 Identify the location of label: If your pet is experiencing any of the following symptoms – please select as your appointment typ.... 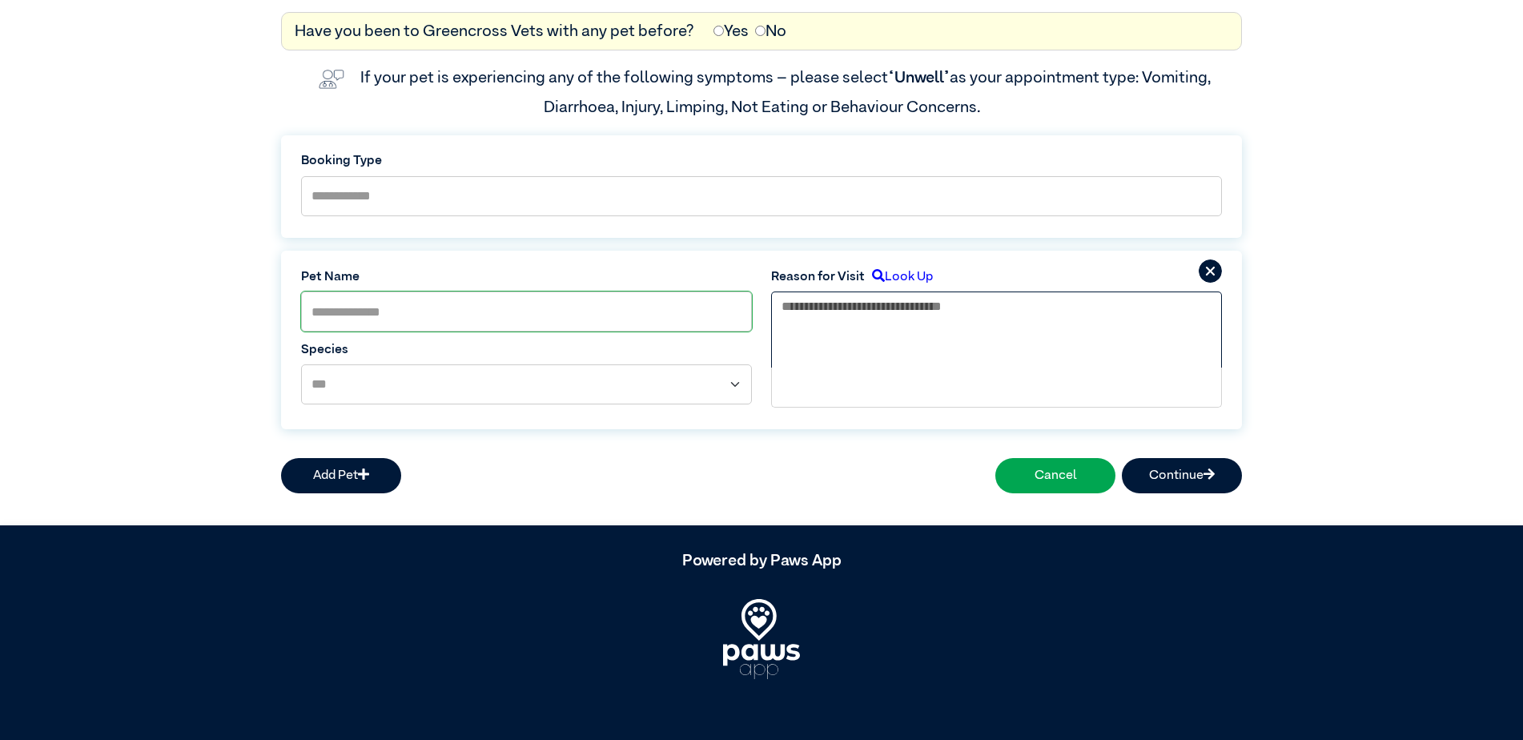
(787, 92).